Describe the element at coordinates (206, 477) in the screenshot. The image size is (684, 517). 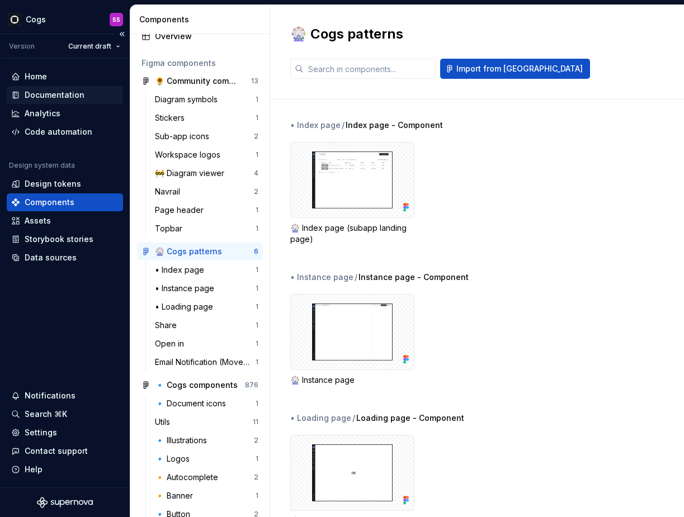
I see `a: 🔸 Autocomplete2` at that location.